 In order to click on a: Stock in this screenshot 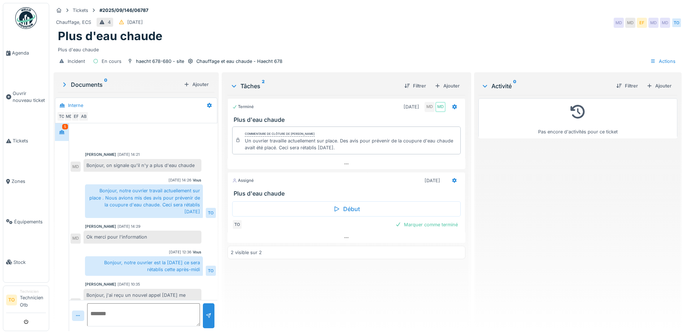, I will do `click(26, 262)`.